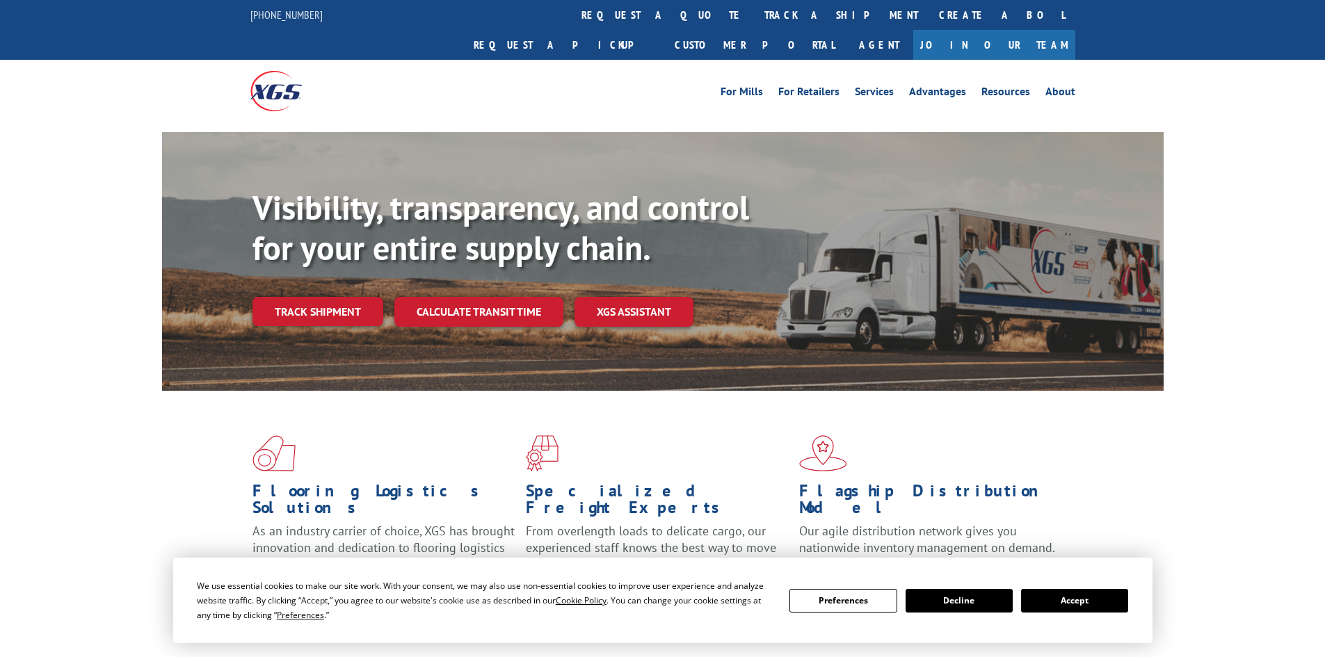 The height and width of the screenshot is (657, 1325). Describe the element at coordinates (879, 45) in the screenshot. I see `a: Agent` at that location.